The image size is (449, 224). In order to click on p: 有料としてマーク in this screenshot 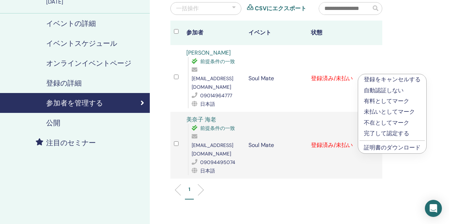, I will do `click(392, 101)`.